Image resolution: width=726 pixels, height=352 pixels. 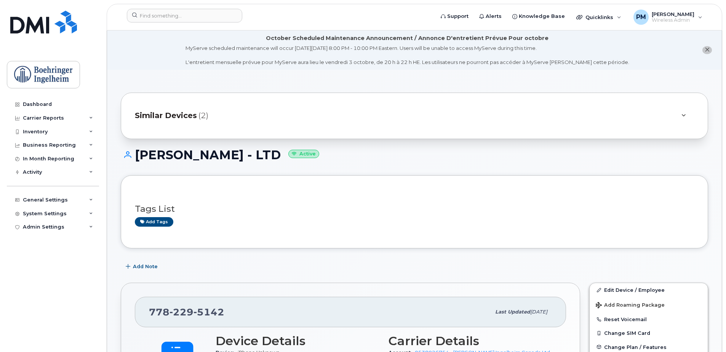 What do you see at coordinates (166, 115) in the screenshot?
I see `span: Similar Devices` at bounding box center [166, 115].